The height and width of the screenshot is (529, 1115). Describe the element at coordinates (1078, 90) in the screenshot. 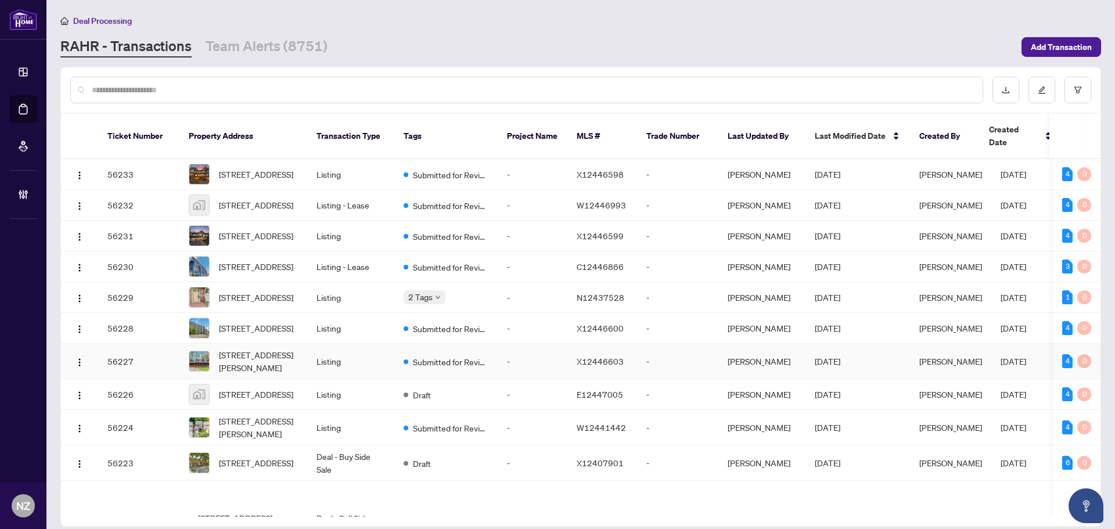

I see `button: filter` at that location.